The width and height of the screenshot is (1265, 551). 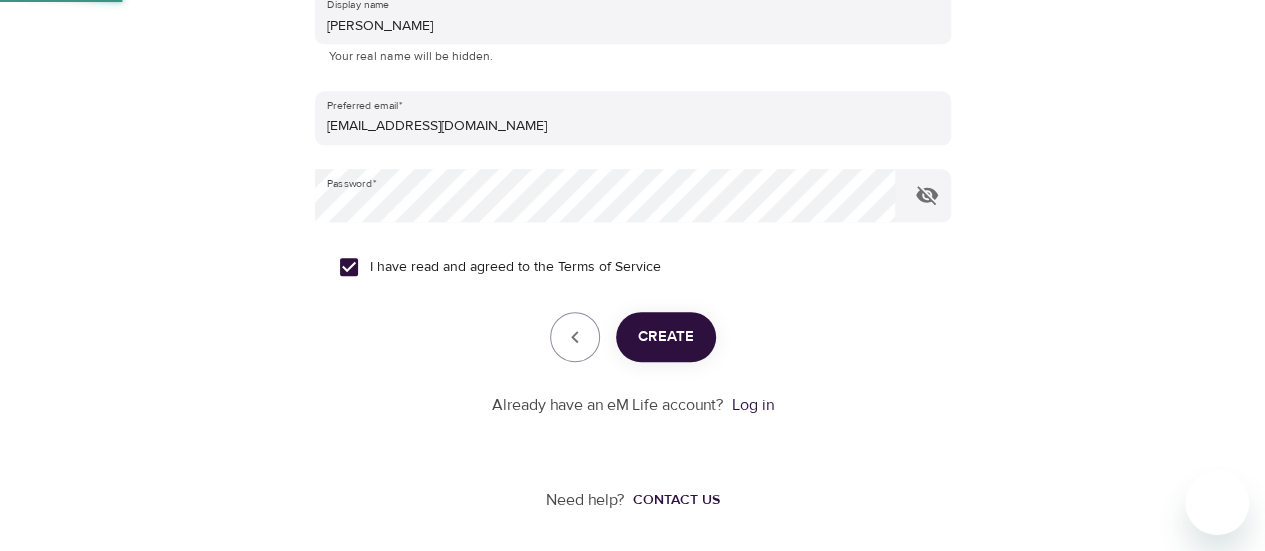 What do you see at coordinates (633, 57) in the screenshot?
I see `p: Your real name will be hidden.` at bounding box center [633, 57].